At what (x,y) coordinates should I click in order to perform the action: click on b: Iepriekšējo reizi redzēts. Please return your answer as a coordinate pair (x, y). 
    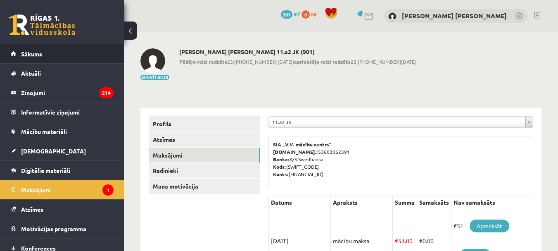
    Looking at the image, I should click on (322, 62).